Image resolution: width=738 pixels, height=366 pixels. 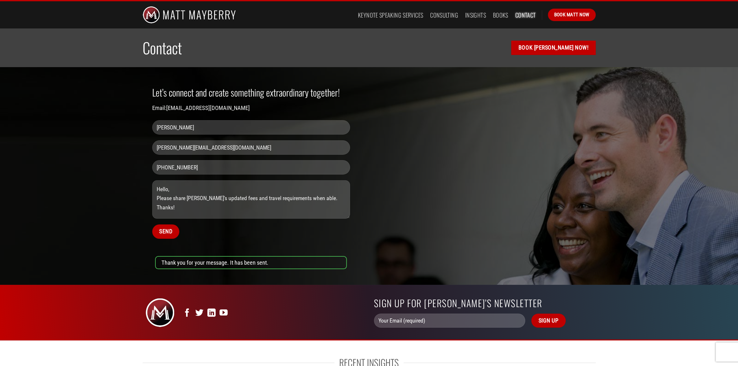 What do you see at coordinates (251, 127) in the screenshot?
I see `input: Your Name` at bounding box center [251, 127].